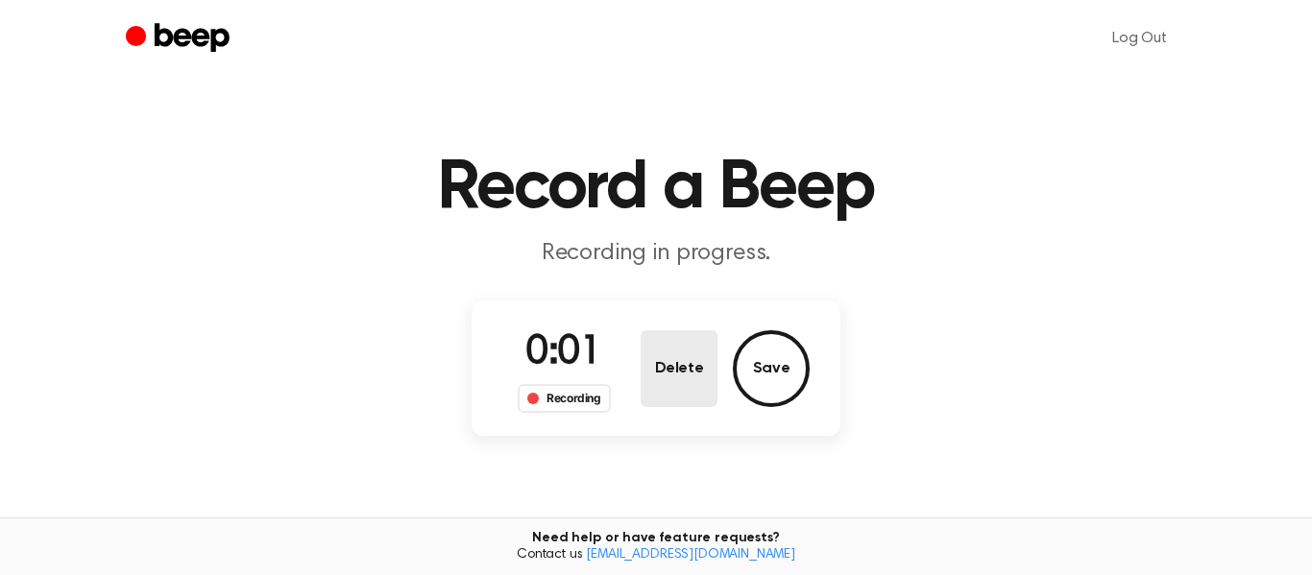  What do you see at coordinates (771, 369) in the screenshot?
I see `button: Save Audio Record` at bounding box center [771, 369].